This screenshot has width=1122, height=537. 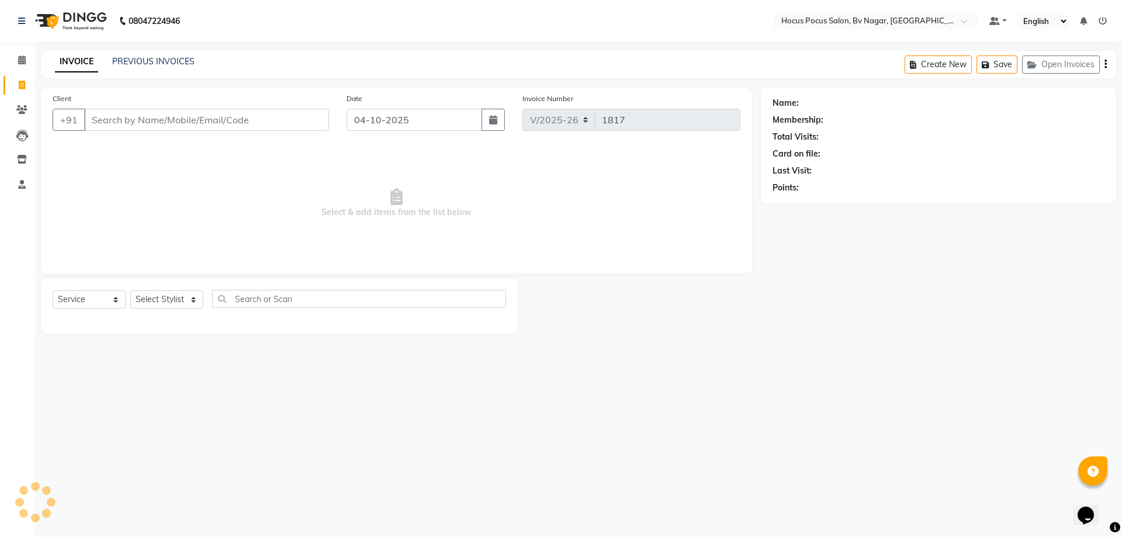 What do you see at coordinates (798, 120) in the screenshot?
I see `div: Membership:` at bounding box center [798, 120].